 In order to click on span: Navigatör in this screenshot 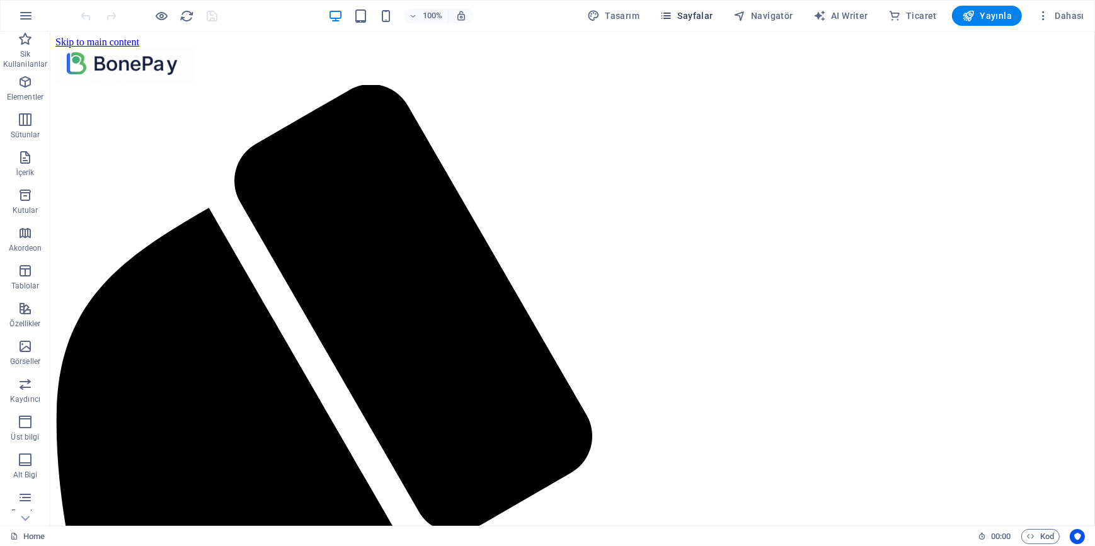, I will do `click(763, 16)`.